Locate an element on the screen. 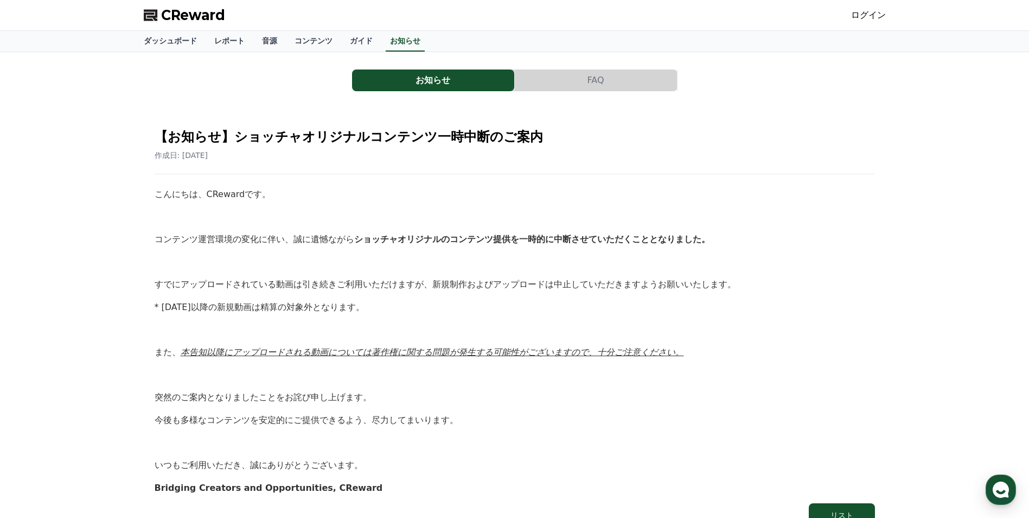  a: CReward is located at coordinates (184, 15).